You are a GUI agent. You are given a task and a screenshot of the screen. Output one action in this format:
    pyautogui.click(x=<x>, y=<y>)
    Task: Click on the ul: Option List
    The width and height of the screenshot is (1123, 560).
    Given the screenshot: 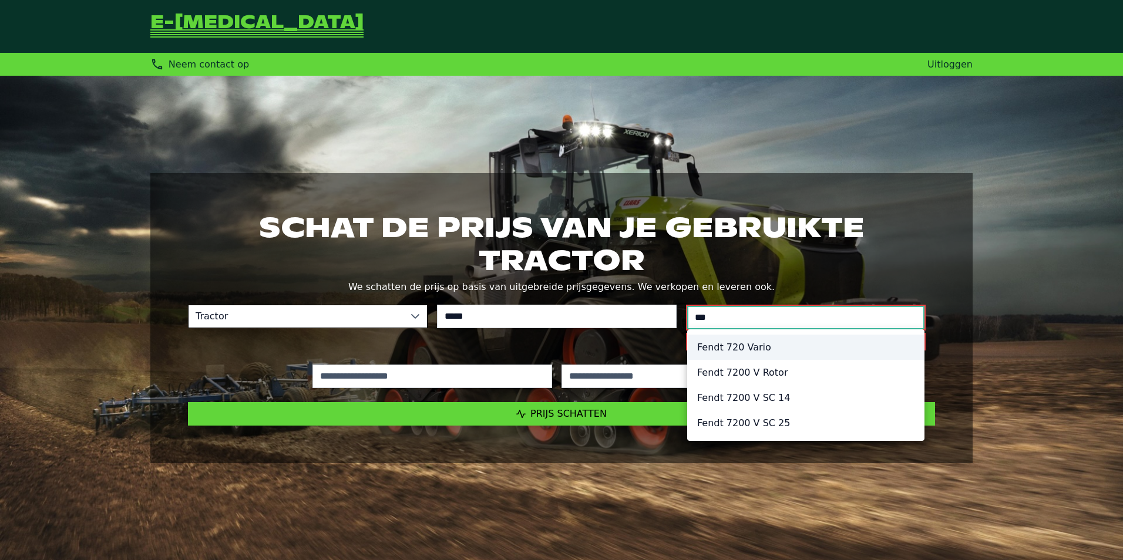 What is the action you would take?
    pyautogui.click(x=806, y=385)
    